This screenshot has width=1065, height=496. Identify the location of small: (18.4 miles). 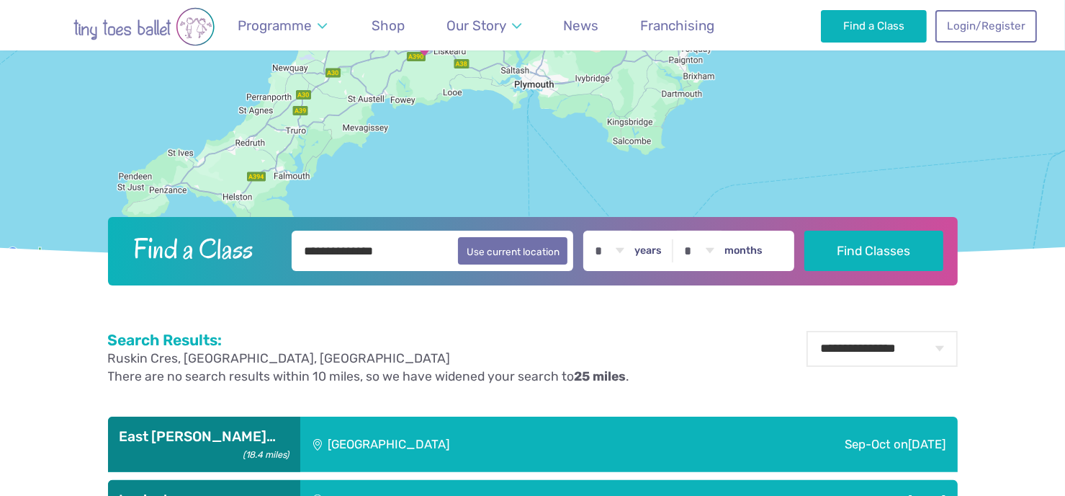
(263, 452).